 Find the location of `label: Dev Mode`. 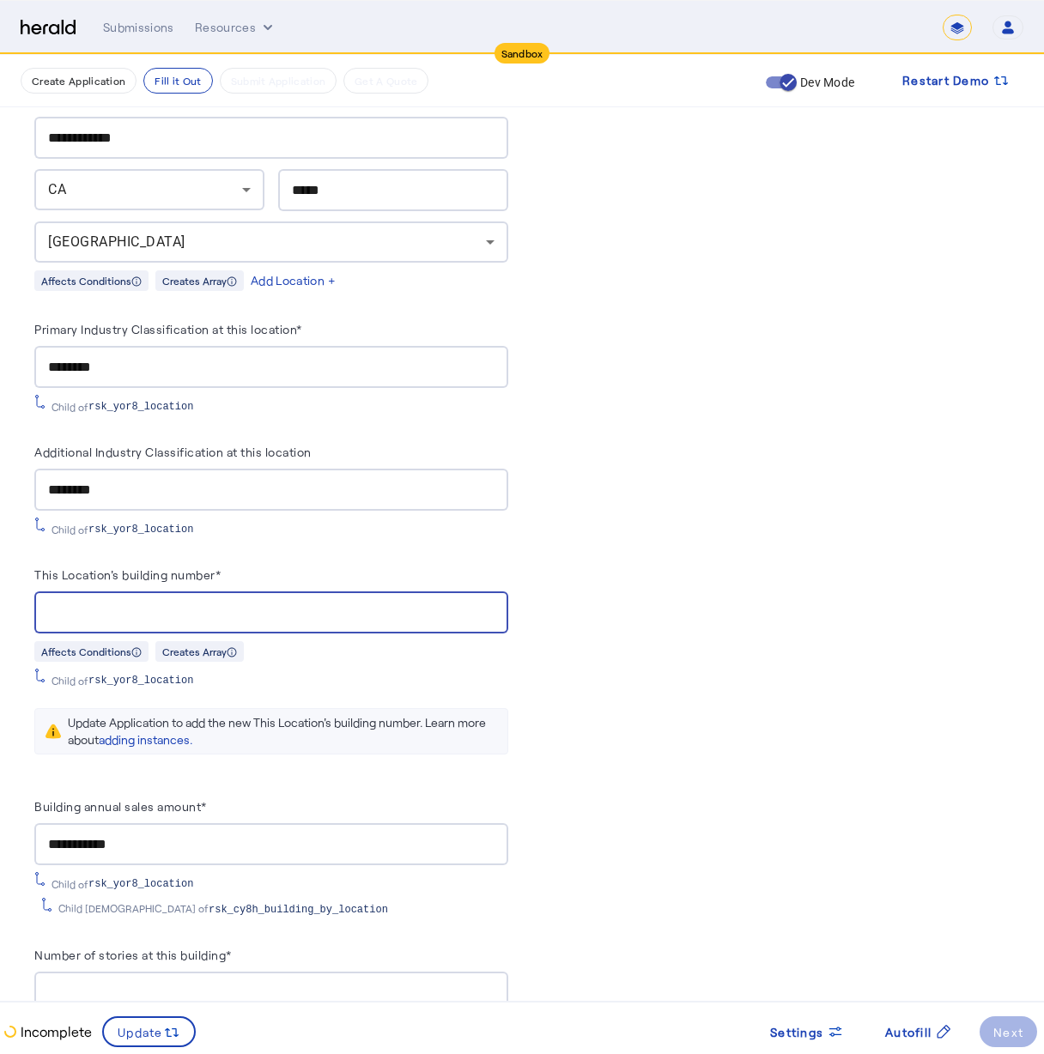

label: Dev Mode is located at coordinates (825, 82).